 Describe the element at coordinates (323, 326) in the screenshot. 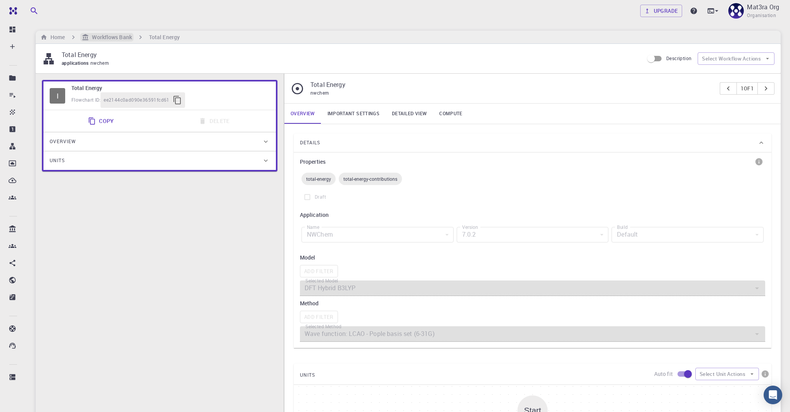

I see `label: Selected Method` at that location.